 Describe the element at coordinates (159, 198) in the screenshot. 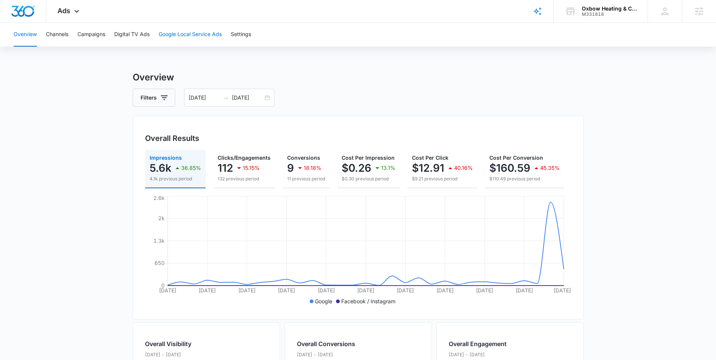

I see `tspan: 2.6k` at that location.